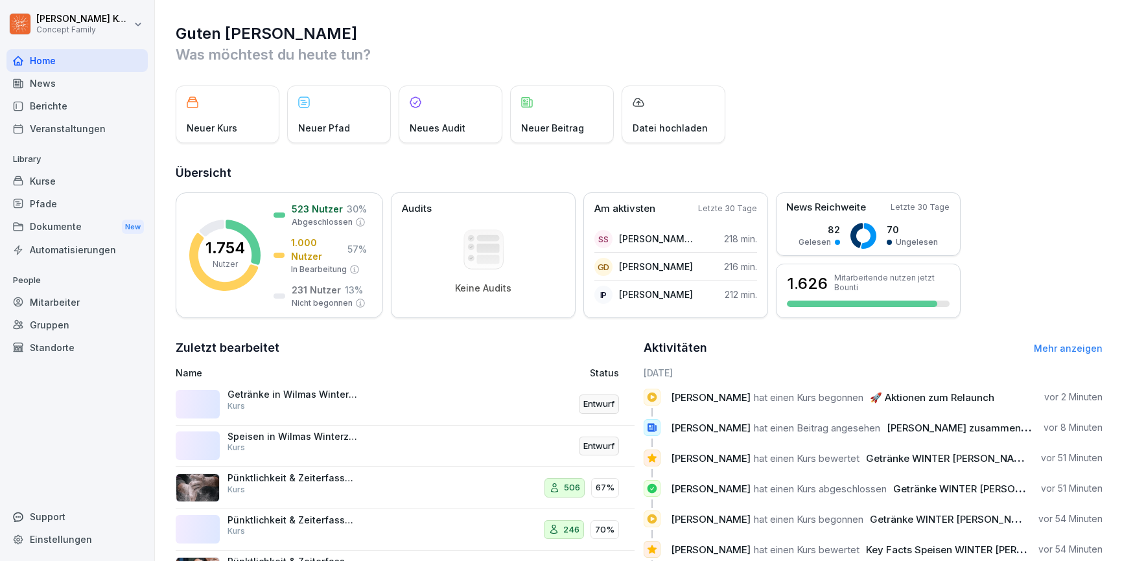  What do you see at coordinates (292, 395) in the screenshot?
I see `p: Getränke in Wilmas Winterzauber 2025 ❄️✨` at bounding box center [292, 395].